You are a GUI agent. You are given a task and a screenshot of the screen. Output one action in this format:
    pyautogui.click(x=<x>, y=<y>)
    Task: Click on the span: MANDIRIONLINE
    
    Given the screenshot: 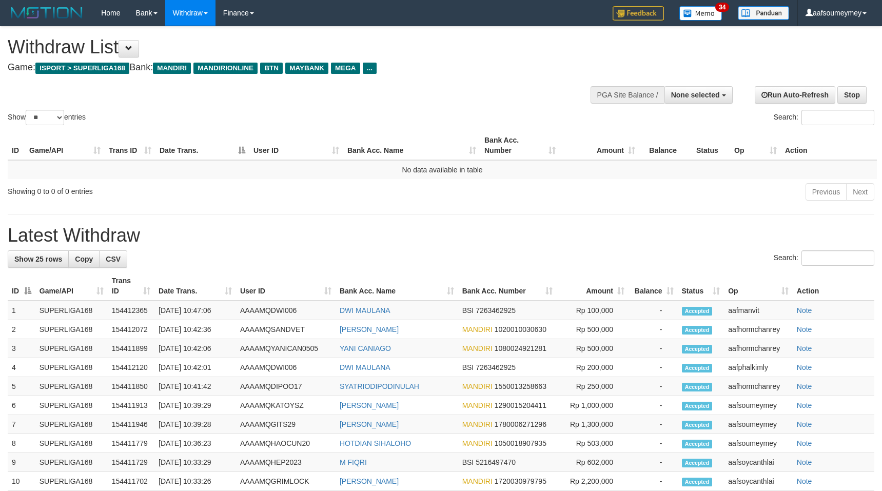 What is the action you would take?
    pyautogui.click(x=225, y=68)
    